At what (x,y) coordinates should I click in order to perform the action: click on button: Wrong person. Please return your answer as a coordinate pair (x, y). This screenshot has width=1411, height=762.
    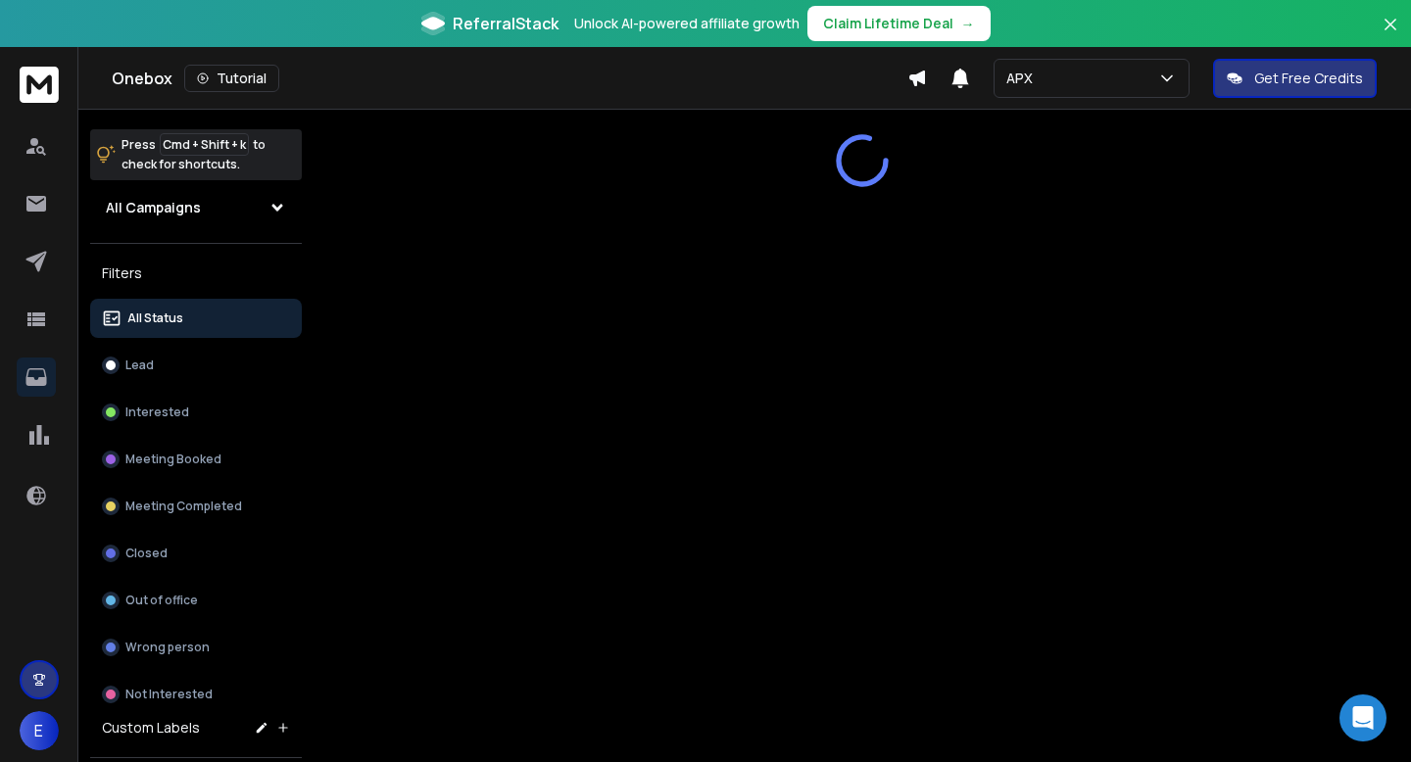
    Looking at the image, I should click on (196, 648).